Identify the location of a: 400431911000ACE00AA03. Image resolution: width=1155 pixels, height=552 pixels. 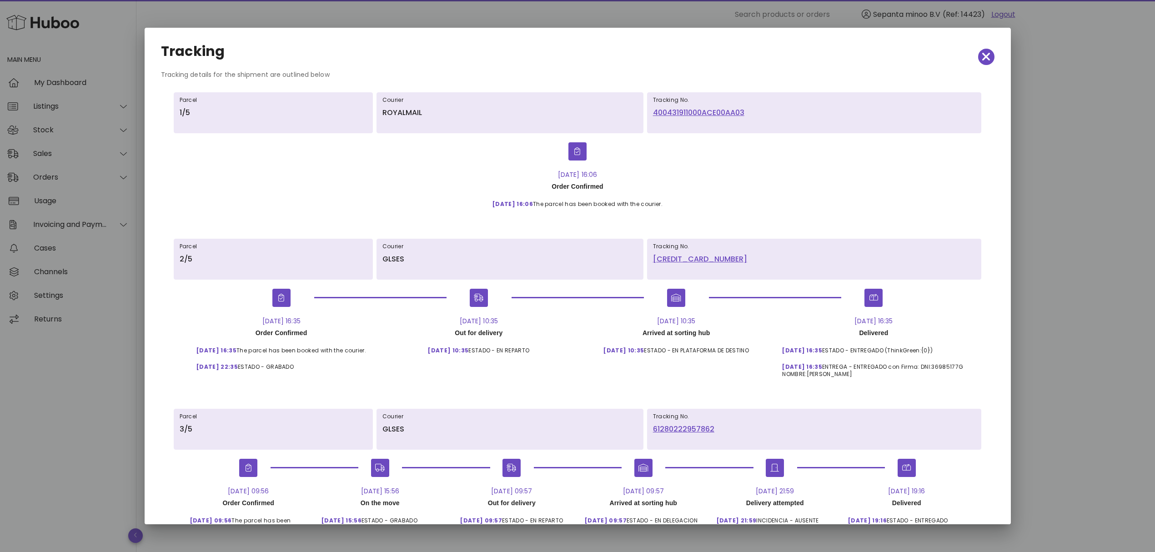
(814, 113).